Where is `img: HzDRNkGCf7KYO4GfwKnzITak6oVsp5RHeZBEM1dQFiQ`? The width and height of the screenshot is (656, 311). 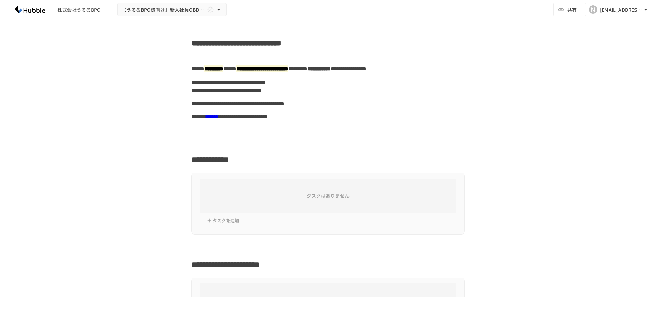 img: HzDRNkGCf7KYO4GfwKnzITak6oVsp5RHeZBEM1dQFiQ is located at coordinates (30, 10).